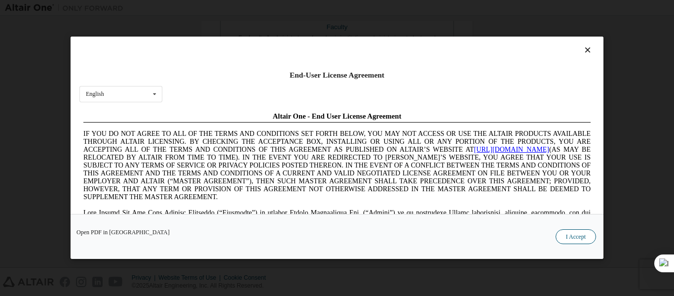  I want to click on button: I Accept, so click(576, 237).